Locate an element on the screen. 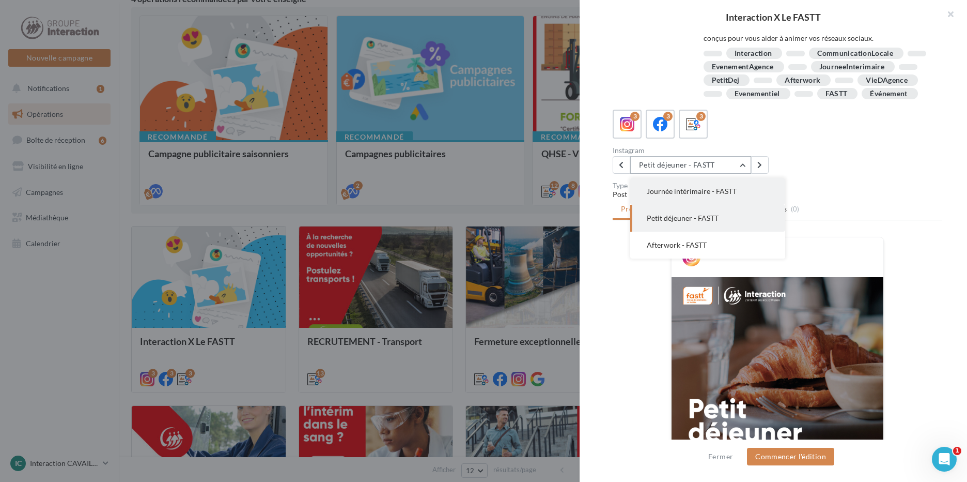  div: Interaction X Le FASTT is located at coordinates (774, 17).